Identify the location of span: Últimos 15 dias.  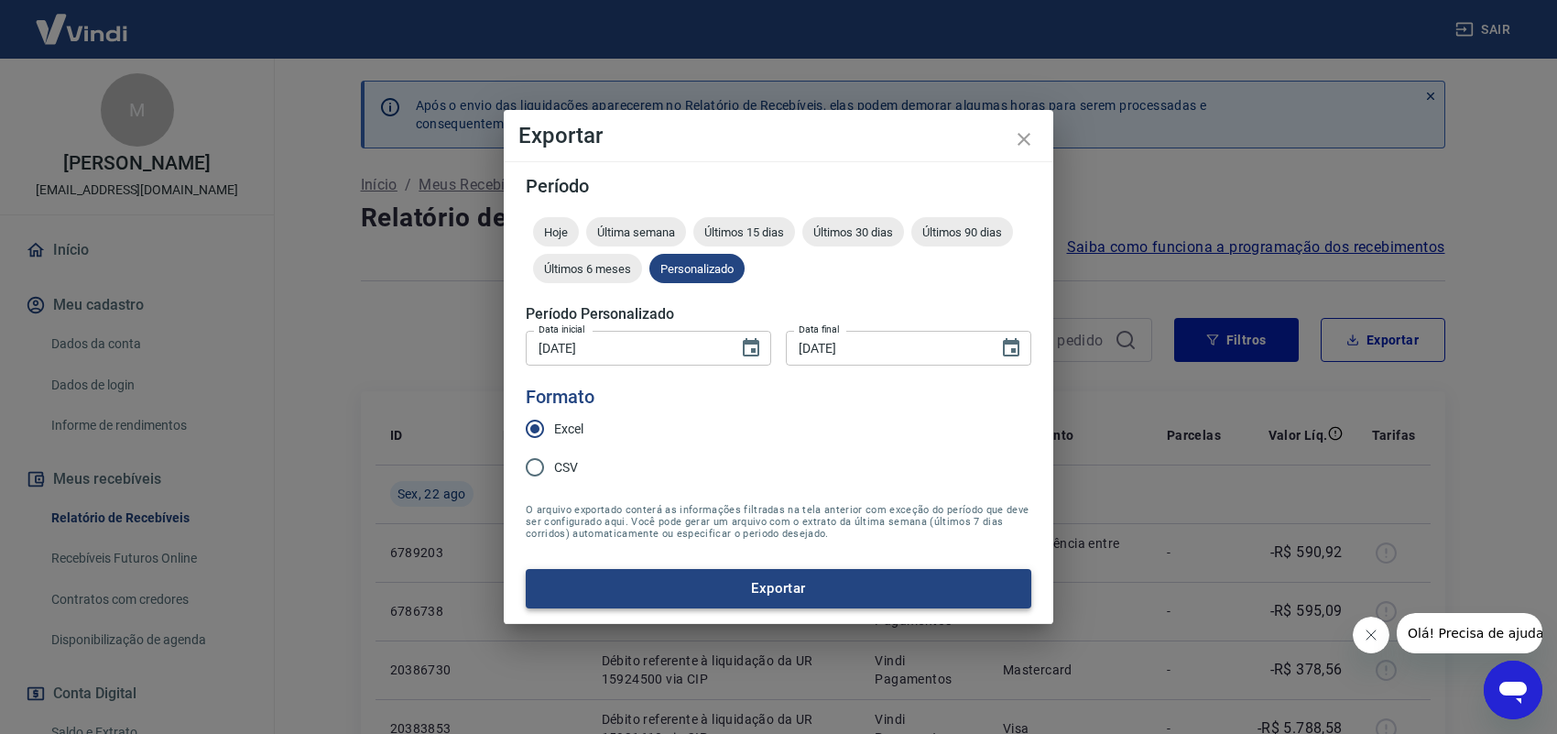
(744, 232).